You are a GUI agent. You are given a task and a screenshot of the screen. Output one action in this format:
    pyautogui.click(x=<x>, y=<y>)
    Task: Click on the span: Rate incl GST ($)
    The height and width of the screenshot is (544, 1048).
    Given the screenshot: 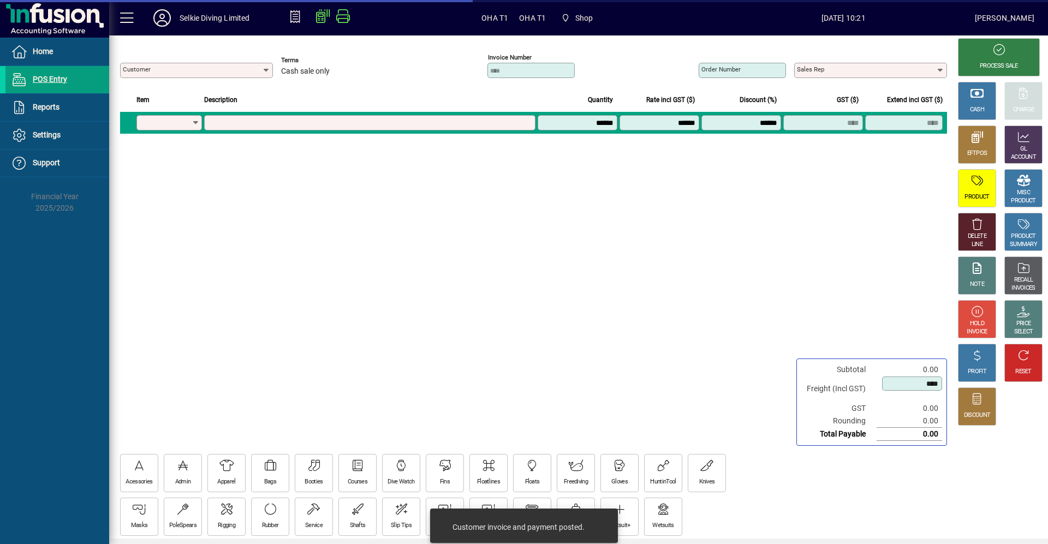 What is the action you would take?
    pyautogui.click(x=670, y=100)
    